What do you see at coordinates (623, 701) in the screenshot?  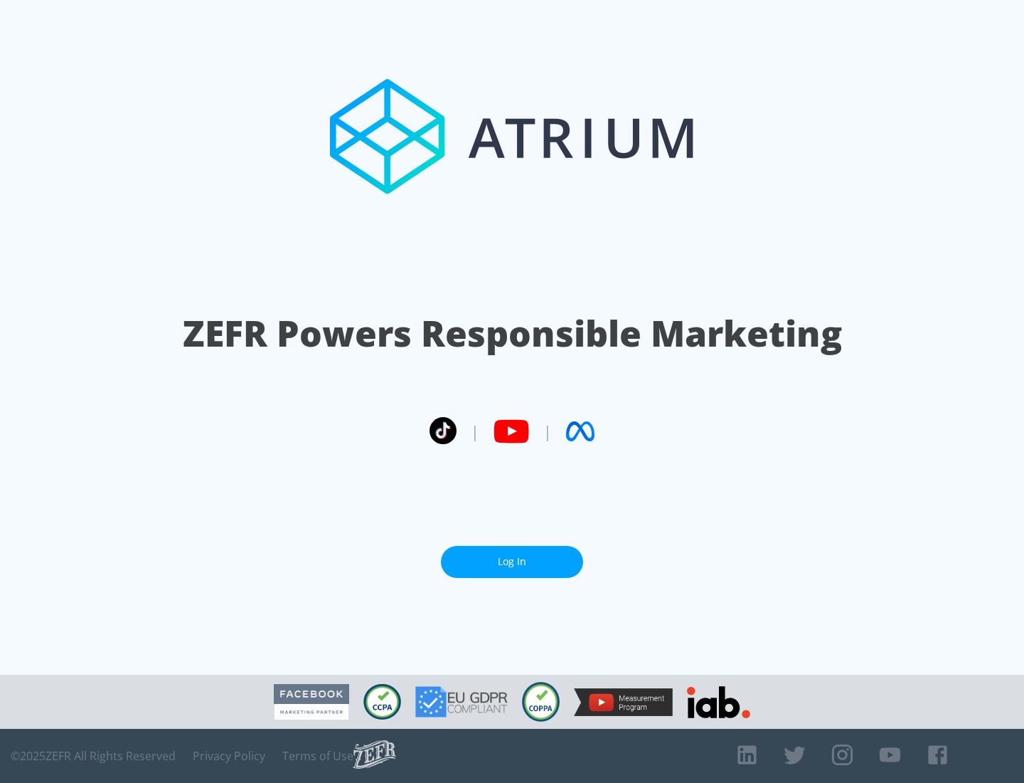 I see `img: YouTube Measurement Program` at bounding box center [623, 701].